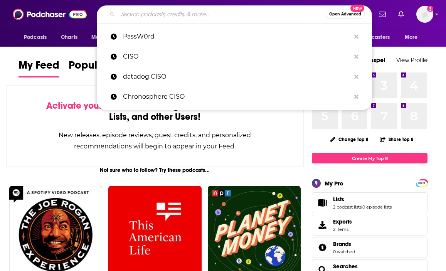  What do you see at coordinates (105, 37) in the screenshot?
I see `span: Monitoring` at bounding box center [105, 37].